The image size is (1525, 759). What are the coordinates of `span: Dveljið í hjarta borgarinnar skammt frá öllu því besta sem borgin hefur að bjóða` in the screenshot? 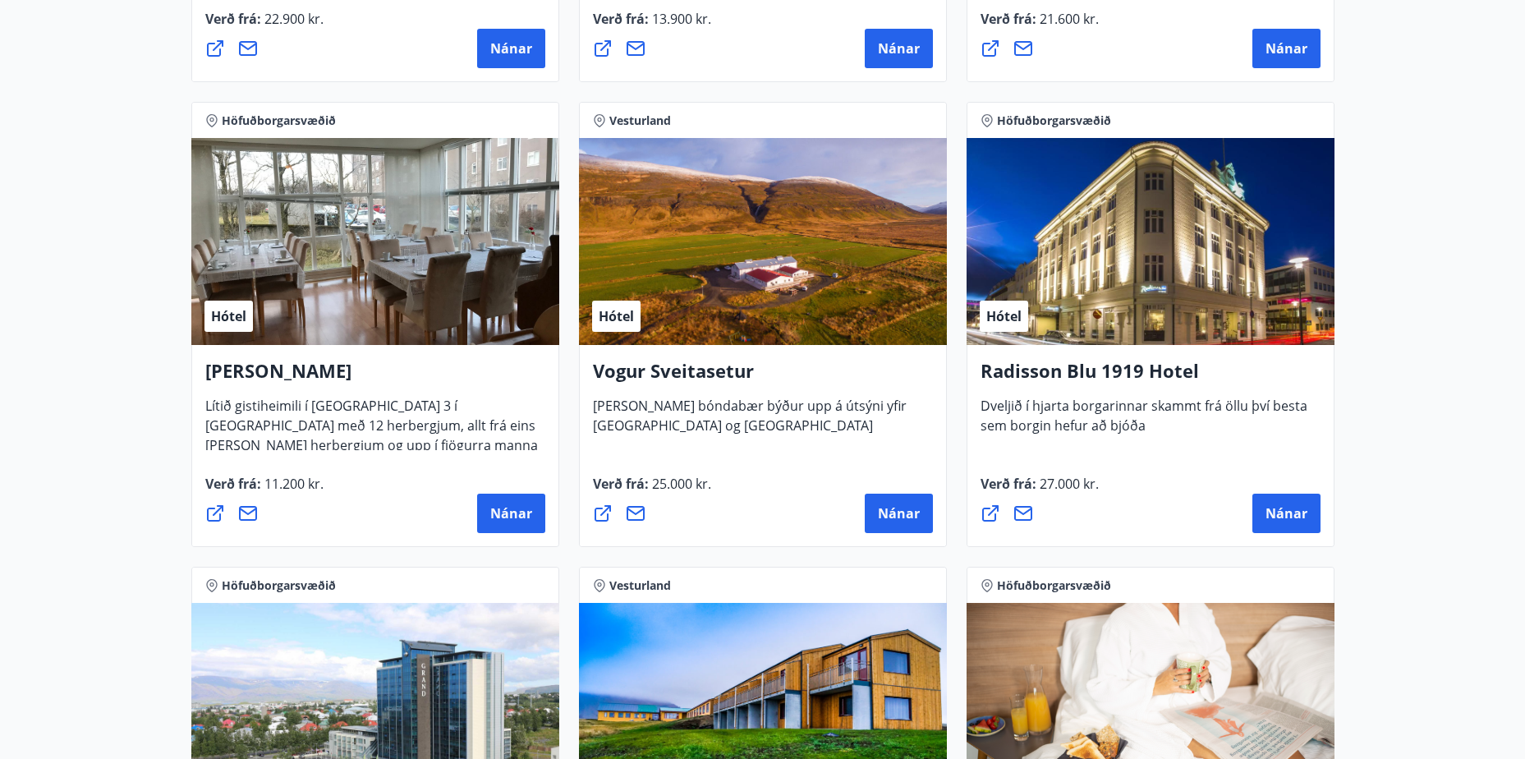 It's located at (1144, 422).